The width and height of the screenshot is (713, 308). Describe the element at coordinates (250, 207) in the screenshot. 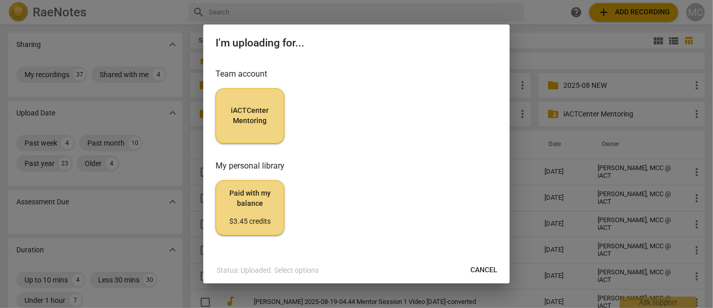

I see `span: Paid with my balance` at that location.